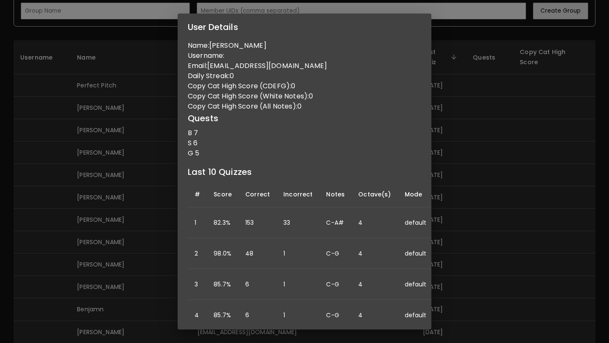 The width and height of the screenshot is (609, 343). I want to click on td: 153, so click(258, 223).